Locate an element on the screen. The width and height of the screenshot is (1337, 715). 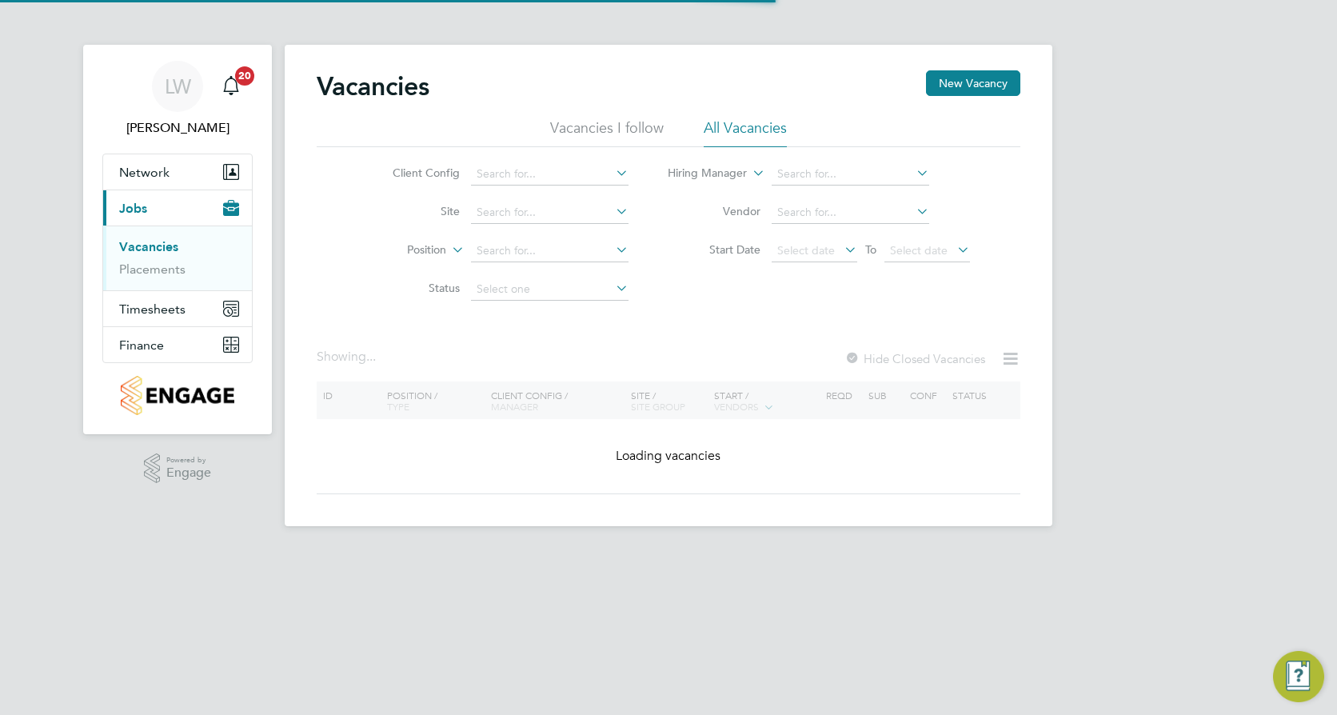
input: Select one is located at coordinates (549, 289).